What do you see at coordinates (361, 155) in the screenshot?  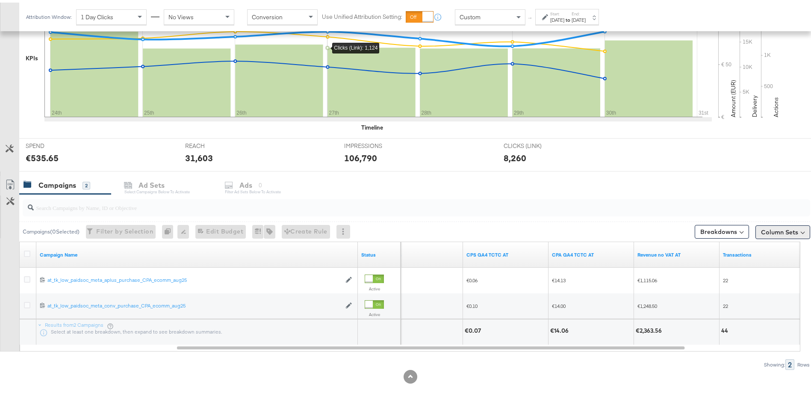 I see `div: 106,790` at bounding box center [361, 155].